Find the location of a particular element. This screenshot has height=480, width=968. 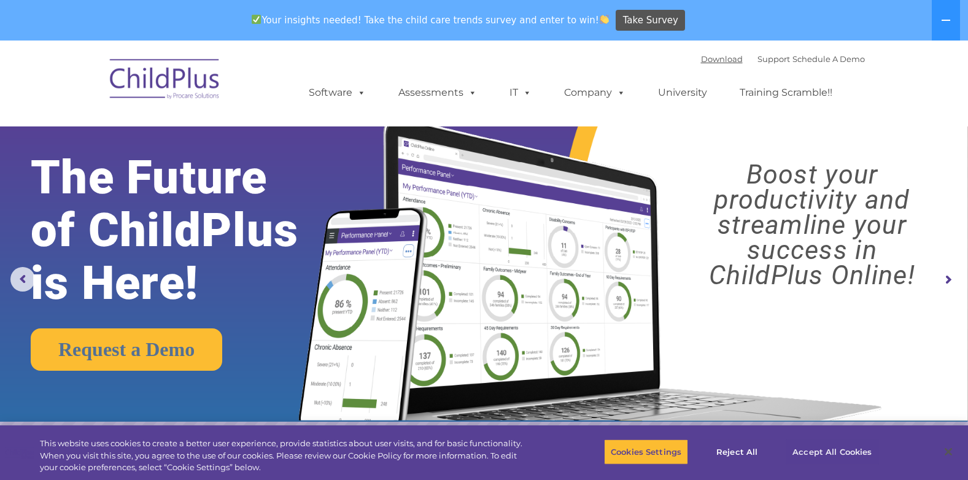

span: Your insights needed! Take the child care trends survey and enter to win! is located at coordinates (430, 20).